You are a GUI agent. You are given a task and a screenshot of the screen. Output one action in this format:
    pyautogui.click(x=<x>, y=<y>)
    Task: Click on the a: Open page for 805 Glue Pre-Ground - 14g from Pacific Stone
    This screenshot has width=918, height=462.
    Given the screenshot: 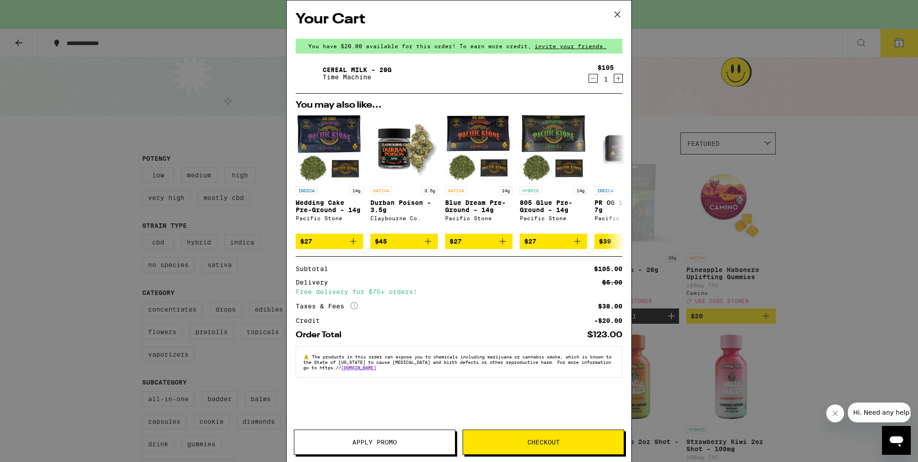 What is the action you would take?
    pyautogui.click(x=553, y=174)
    